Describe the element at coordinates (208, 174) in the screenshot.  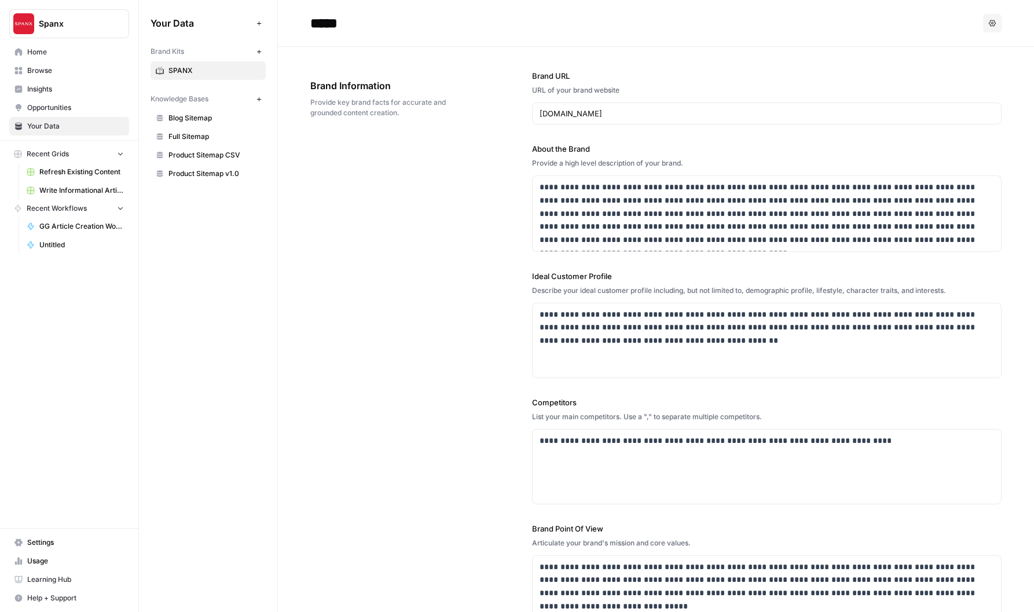
I see `a: Product Sitemap v1.0` at that location.